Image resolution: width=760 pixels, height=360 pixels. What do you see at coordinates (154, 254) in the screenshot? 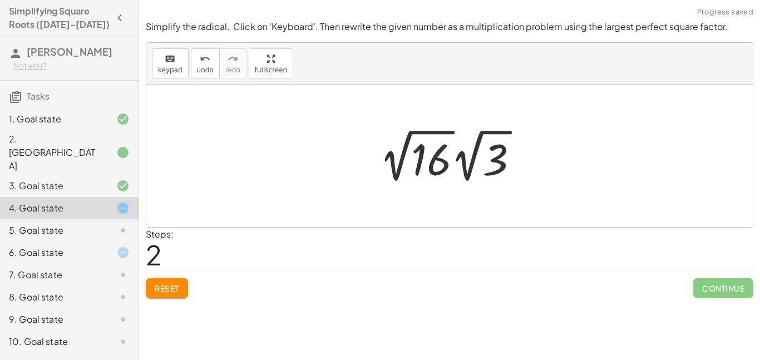
I see `span: 2` at bounding box center [154, 254].